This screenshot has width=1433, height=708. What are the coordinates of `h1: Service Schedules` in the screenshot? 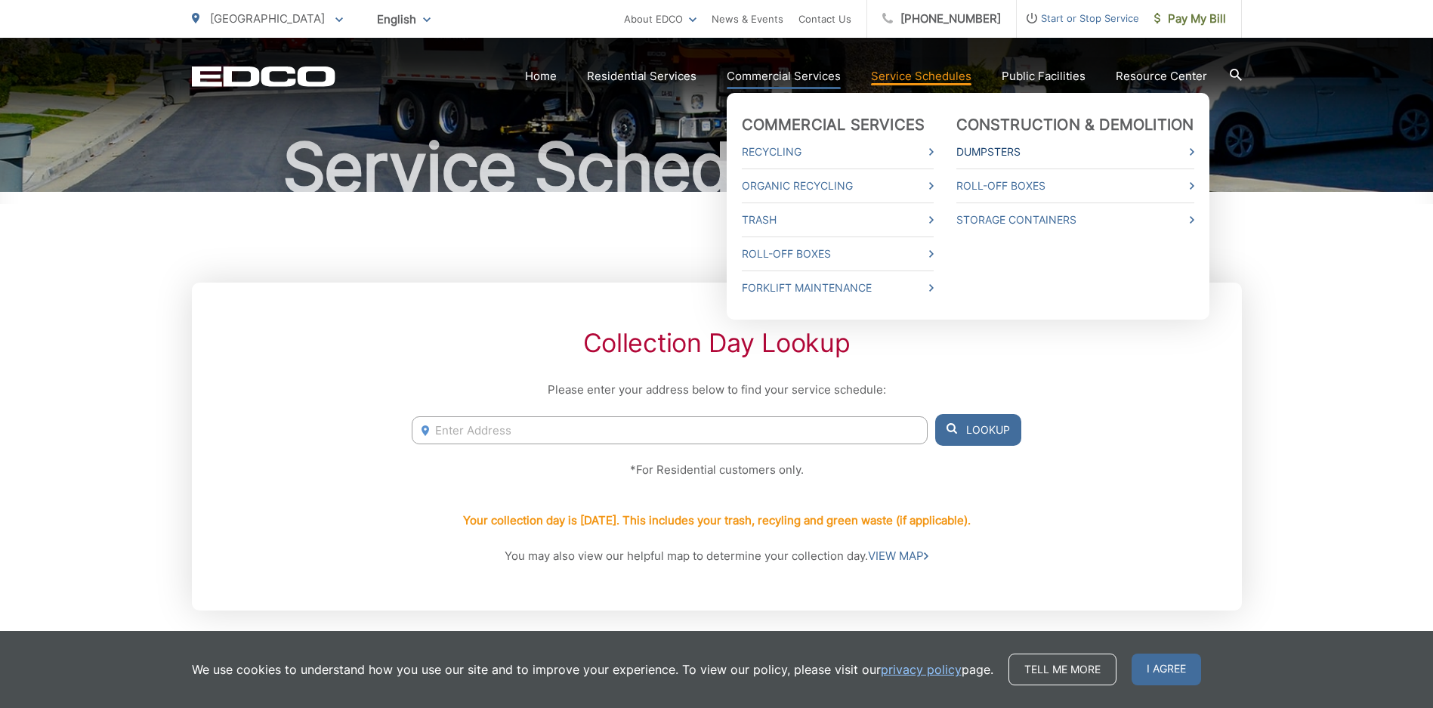 It's located at (717, 168).